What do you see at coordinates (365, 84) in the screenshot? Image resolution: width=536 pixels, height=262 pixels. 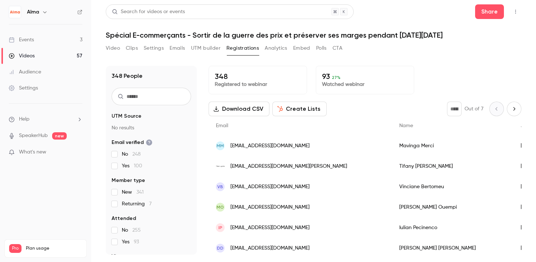 I see `p: Watched webinar` at bounding box center [365, 84].